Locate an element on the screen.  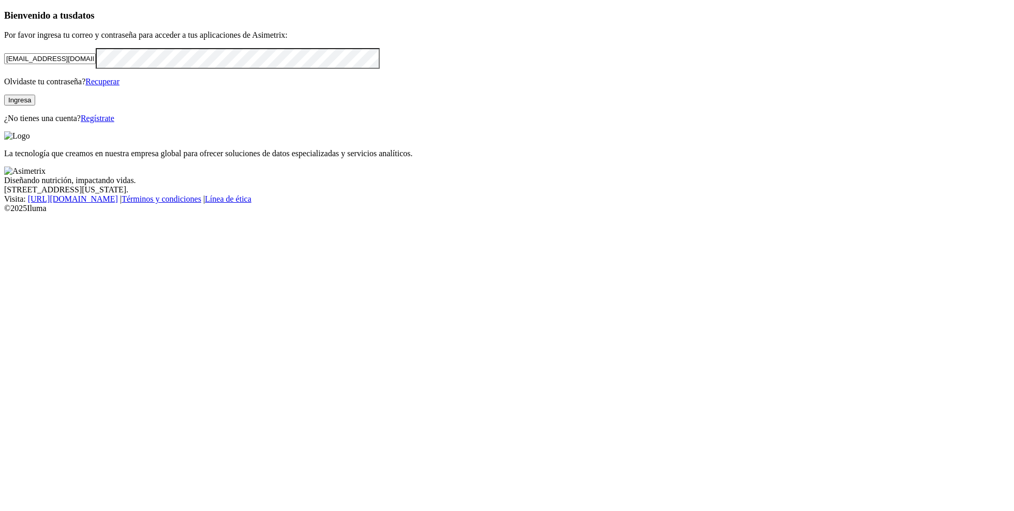
a: Línea de ética is located at coordinates (228, 199).